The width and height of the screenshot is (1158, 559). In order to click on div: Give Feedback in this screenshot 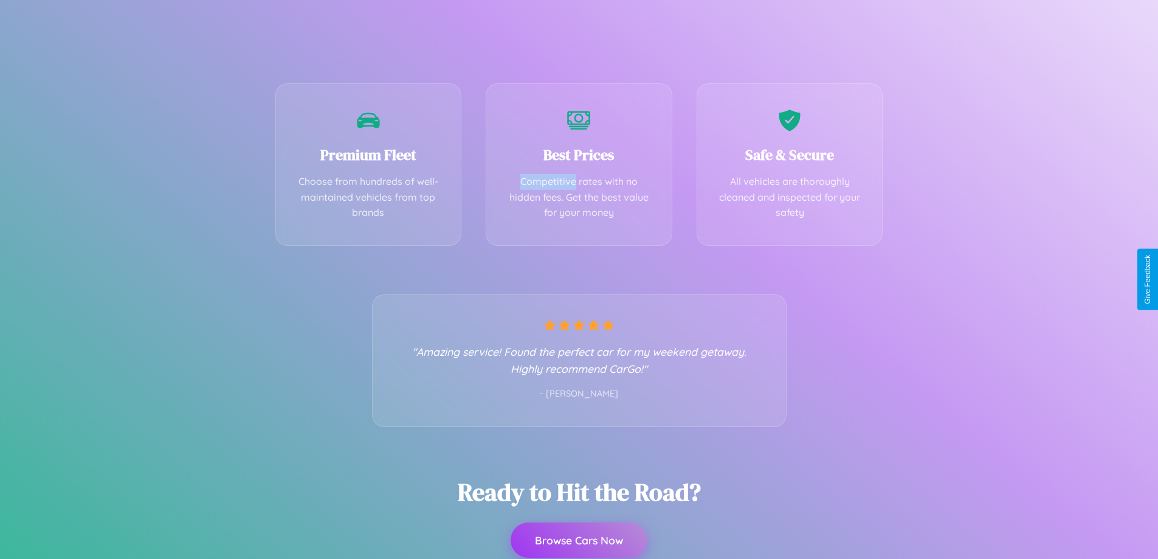, I will do `click(1148, 279)`.